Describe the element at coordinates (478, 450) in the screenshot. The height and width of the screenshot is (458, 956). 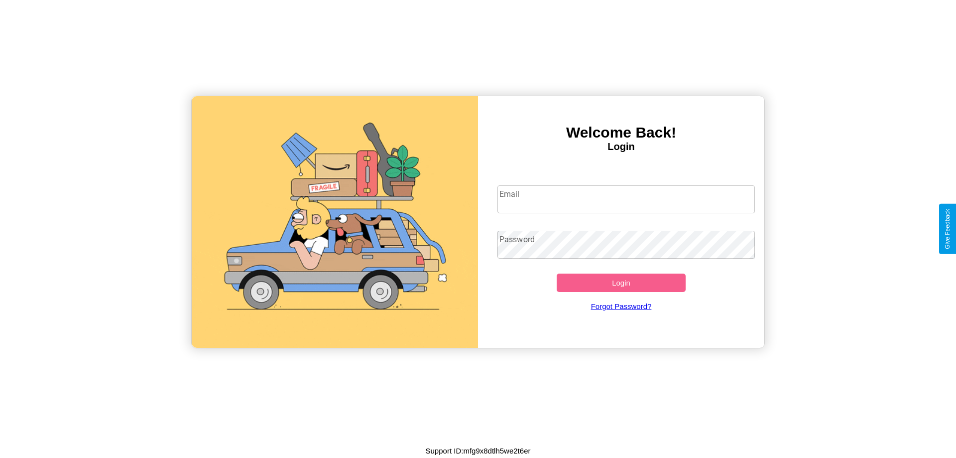
I see `p: Support ID: mfg9x8dtlh5we2t6er` at that location.